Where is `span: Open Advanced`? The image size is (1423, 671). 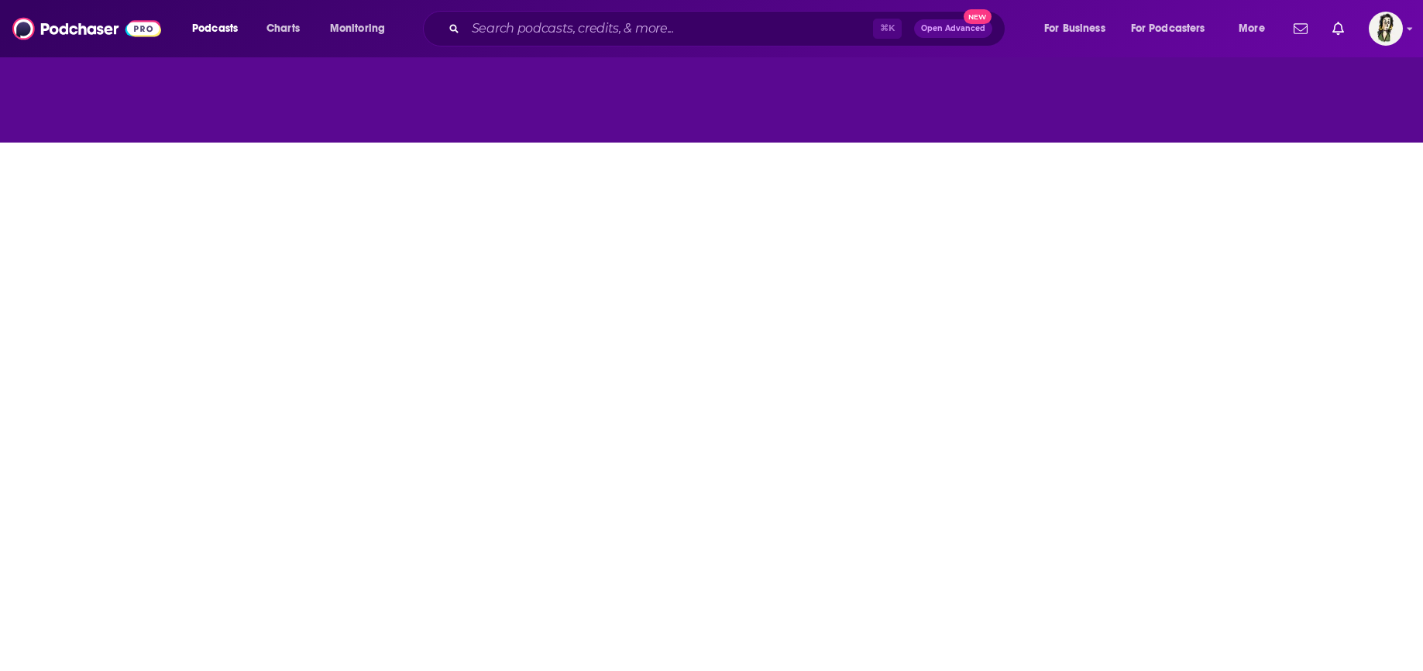
span: Open Advanced is located at coordinates (953, 29).